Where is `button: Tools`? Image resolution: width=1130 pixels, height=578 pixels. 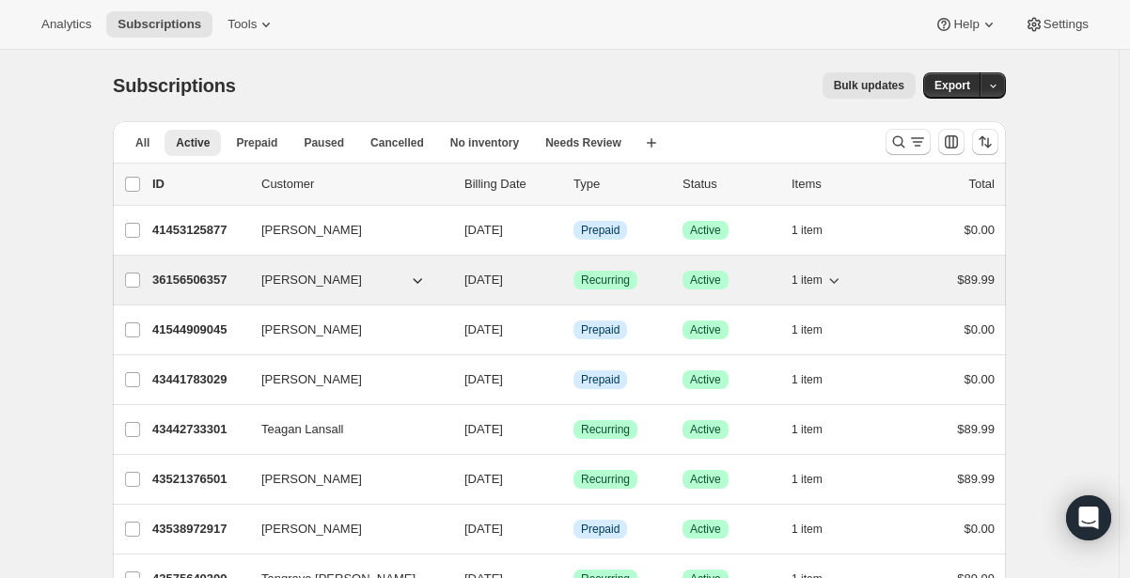
button: Tools is located at coordinates (251, 24).